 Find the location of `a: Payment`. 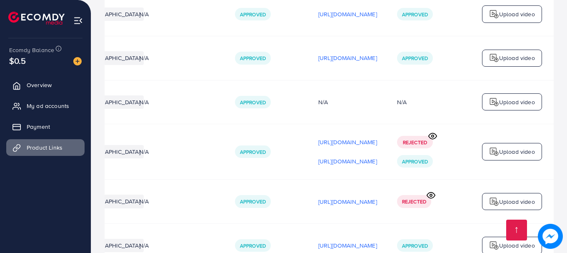

a: Payment is located at coordinates (45, 127).